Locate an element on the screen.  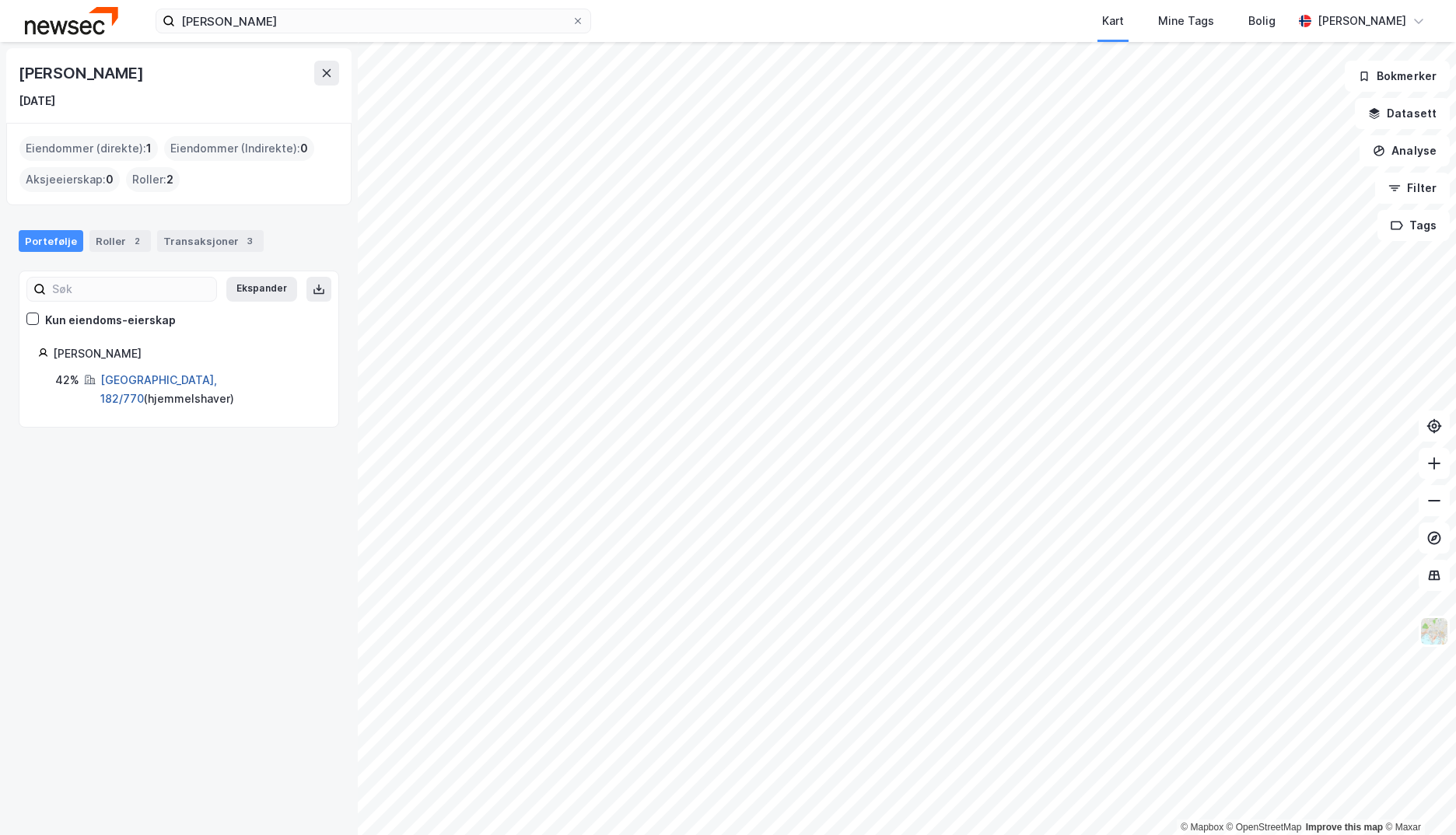
div: Roller : is located at coordinates (152, 180).